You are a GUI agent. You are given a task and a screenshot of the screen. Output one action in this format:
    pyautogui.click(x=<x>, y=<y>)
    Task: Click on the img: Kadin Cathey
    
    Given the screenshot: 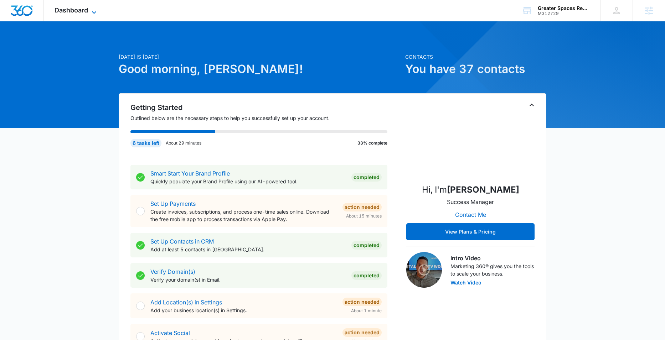 What is the action you would take?
    pyautogui.click(x=470, y=142)
    